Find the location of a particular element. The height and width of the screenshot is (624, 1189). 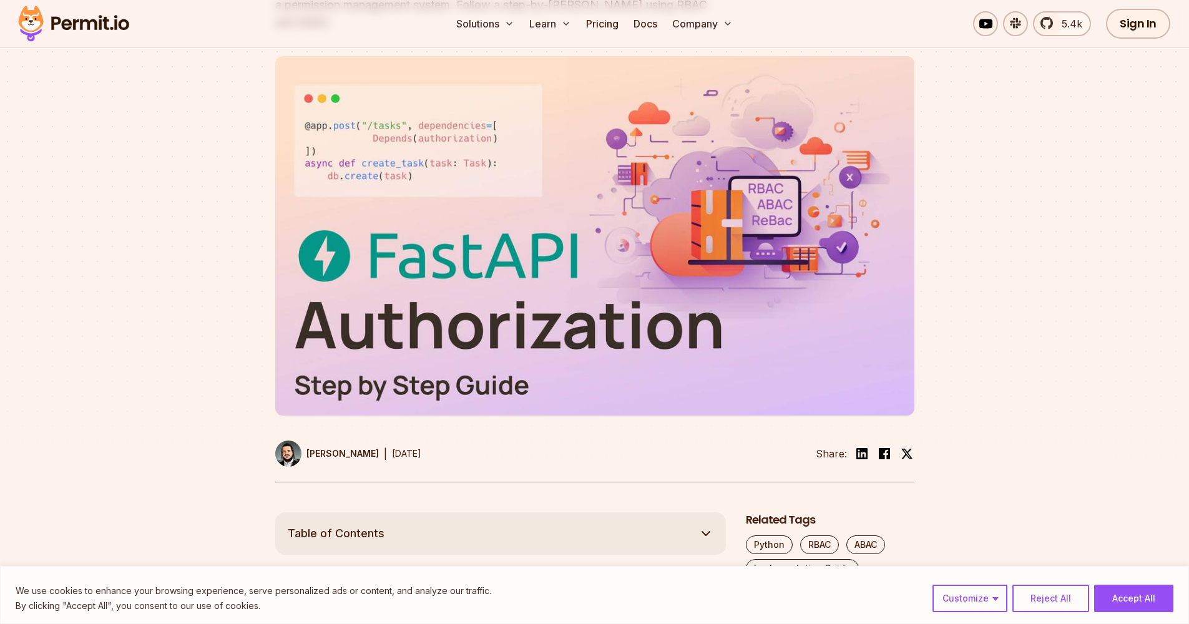

button: facebook is located at coordinates (885, 454).